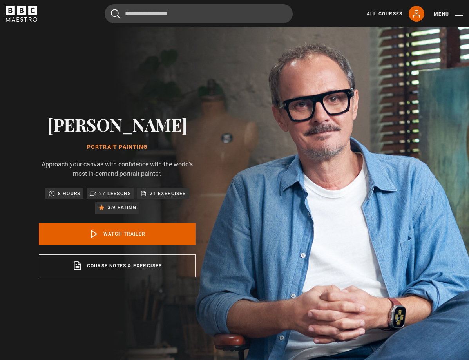  Describe the element at coordinates (168, 193) in the screenshot. I see `p: 21 exercises` at that location.